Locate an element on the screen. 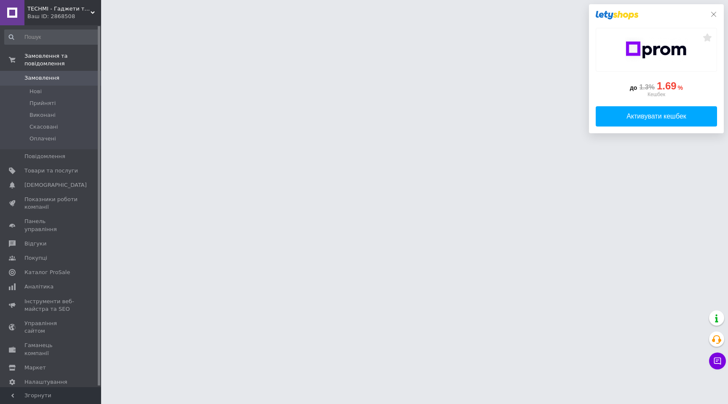  span: Скасовані is located at coordinates (44, 127).